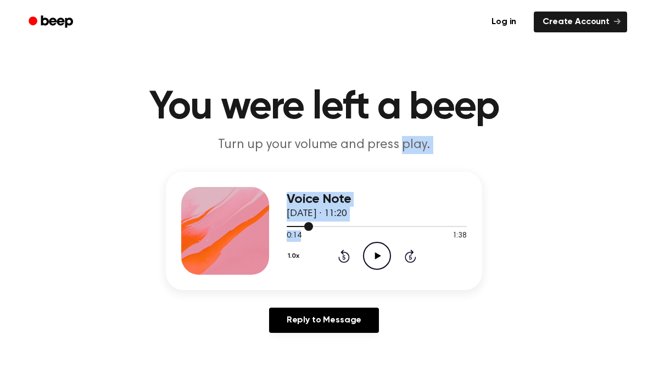 Image resolution: width=648 pixels, height=391 pixels. I want to click on a: Create Account, so click(580, 22).